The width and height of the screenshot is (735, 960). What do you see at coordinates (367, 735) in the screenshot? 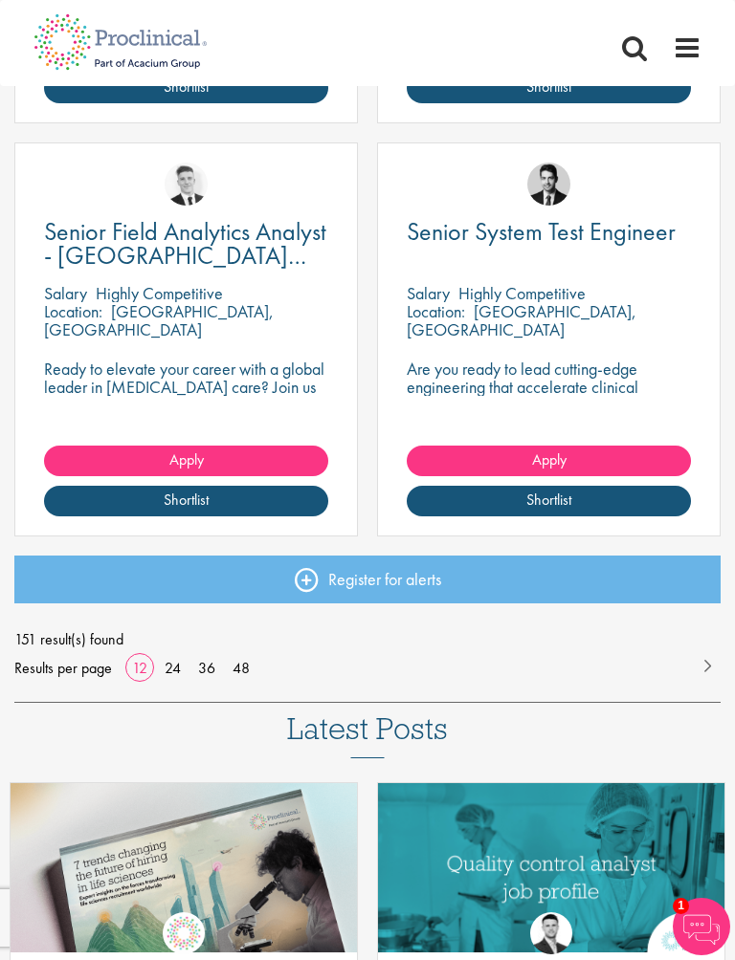
I see `h3: Latest Posts` at bounding box center [367, 735].